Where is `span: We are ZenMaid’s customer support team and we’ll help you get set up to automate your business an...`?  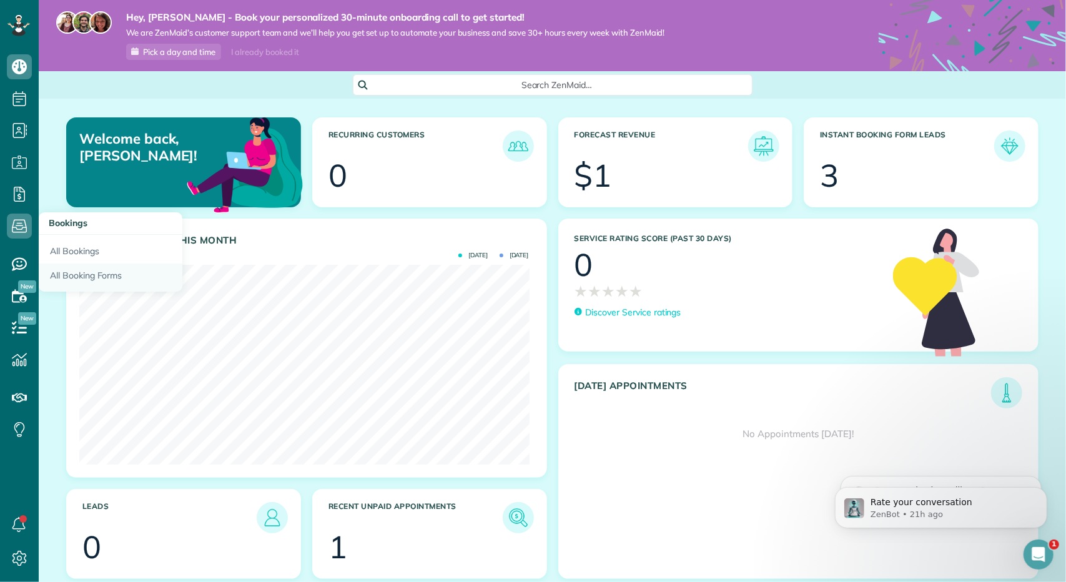 span: We are ZenMaid’s customer support team and we’ll help you get set up to automate your business an... is located at coordinates (395, 32).